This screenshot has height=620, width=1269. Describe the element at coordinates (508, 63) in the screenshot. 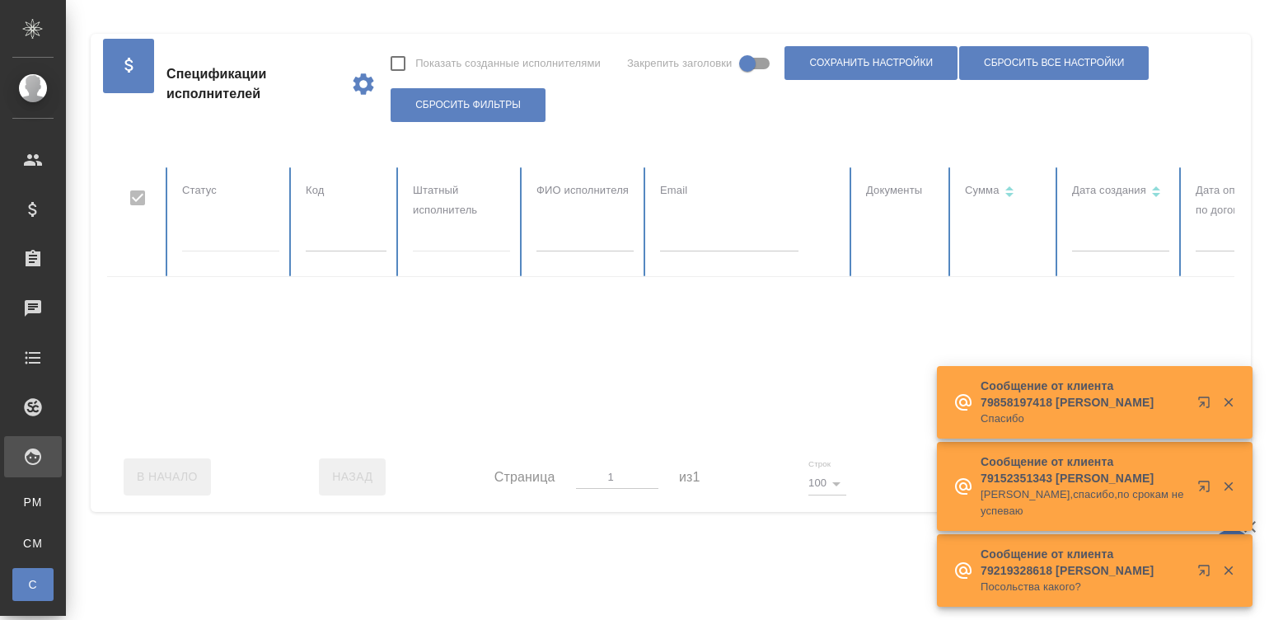

I see `span: Показать созданные исполнителями` at that location.